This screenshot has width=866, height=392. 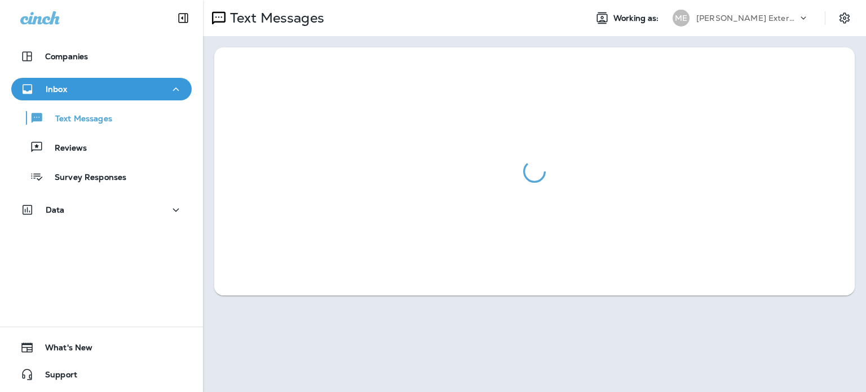 I want to click on button: Companies, so click(x=102, y=56).